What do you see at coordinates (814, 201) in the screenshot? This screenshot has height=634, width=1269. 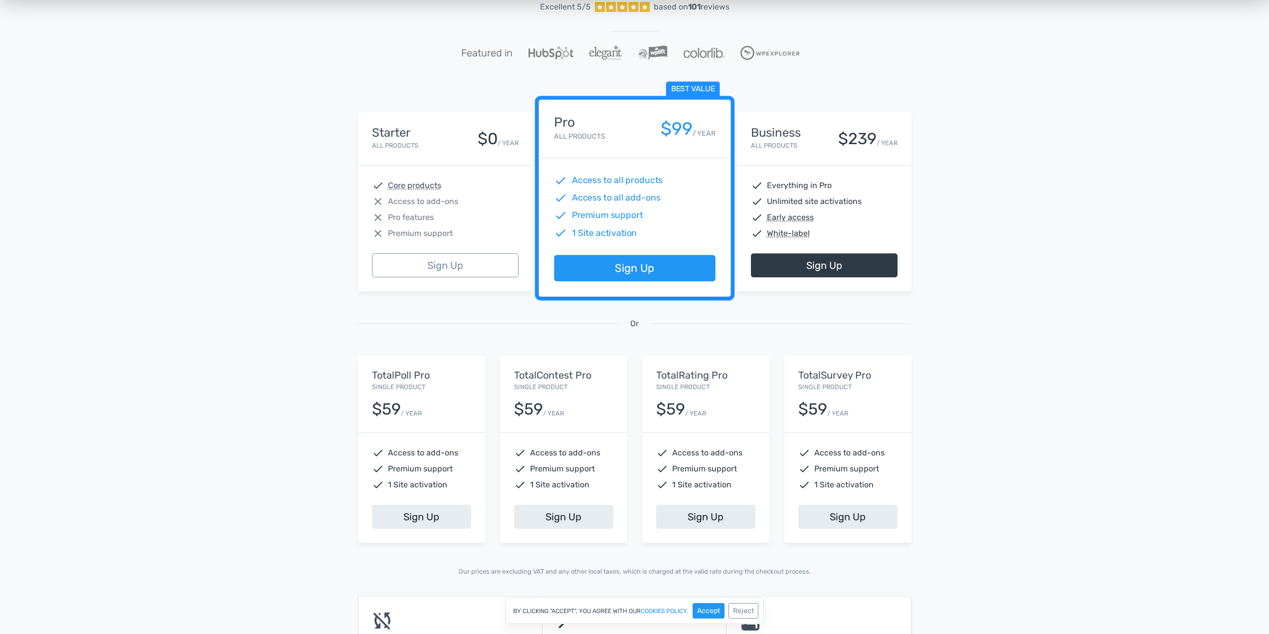 I see `span: Unlimited site activations` at bounding box center [814, 201].